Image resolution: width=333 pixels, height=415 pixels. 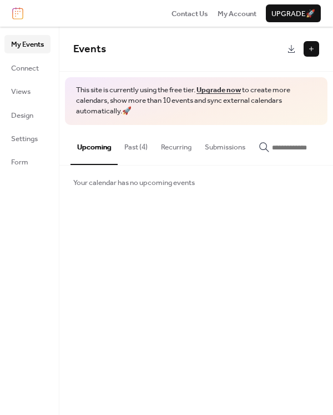 What do you see at coordinates (27, 138) in the screenshot?
I see `a: Settings` at bounding box center [27, 138].